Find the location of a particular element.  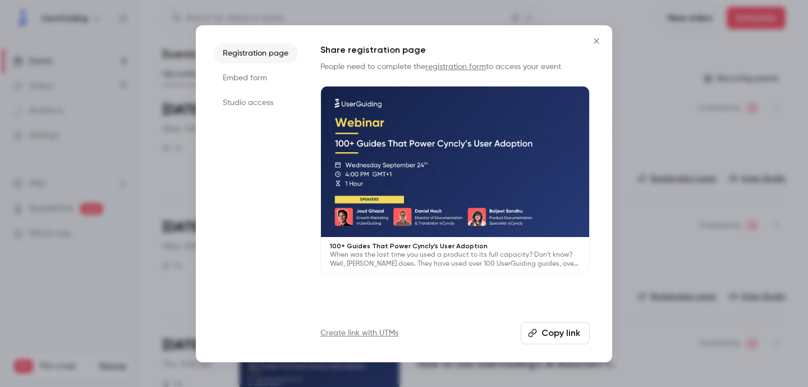

a: Create link with UTMs is located at coordinates (359, 333).